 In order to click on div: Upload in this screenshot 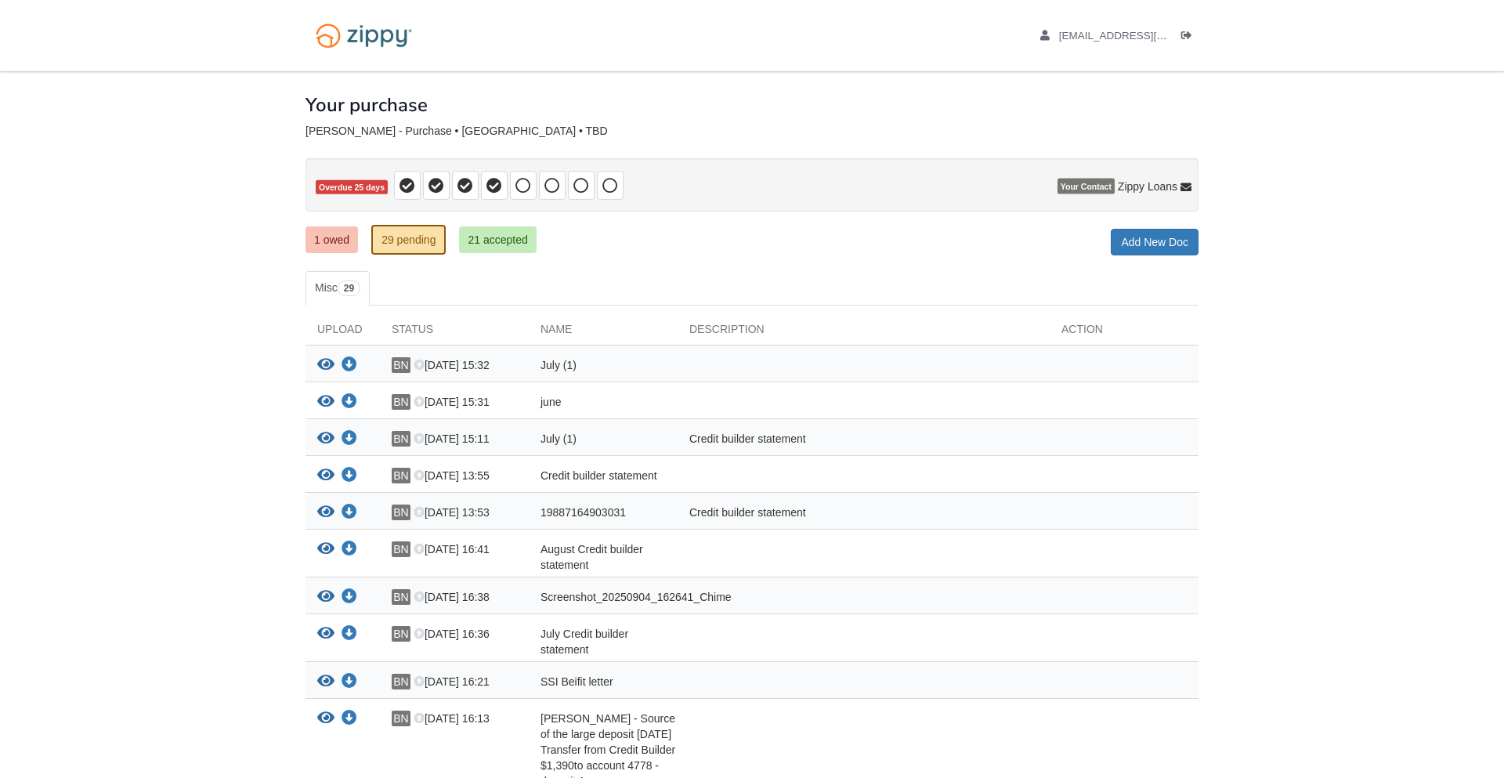, I will do `click(342, 333)`.